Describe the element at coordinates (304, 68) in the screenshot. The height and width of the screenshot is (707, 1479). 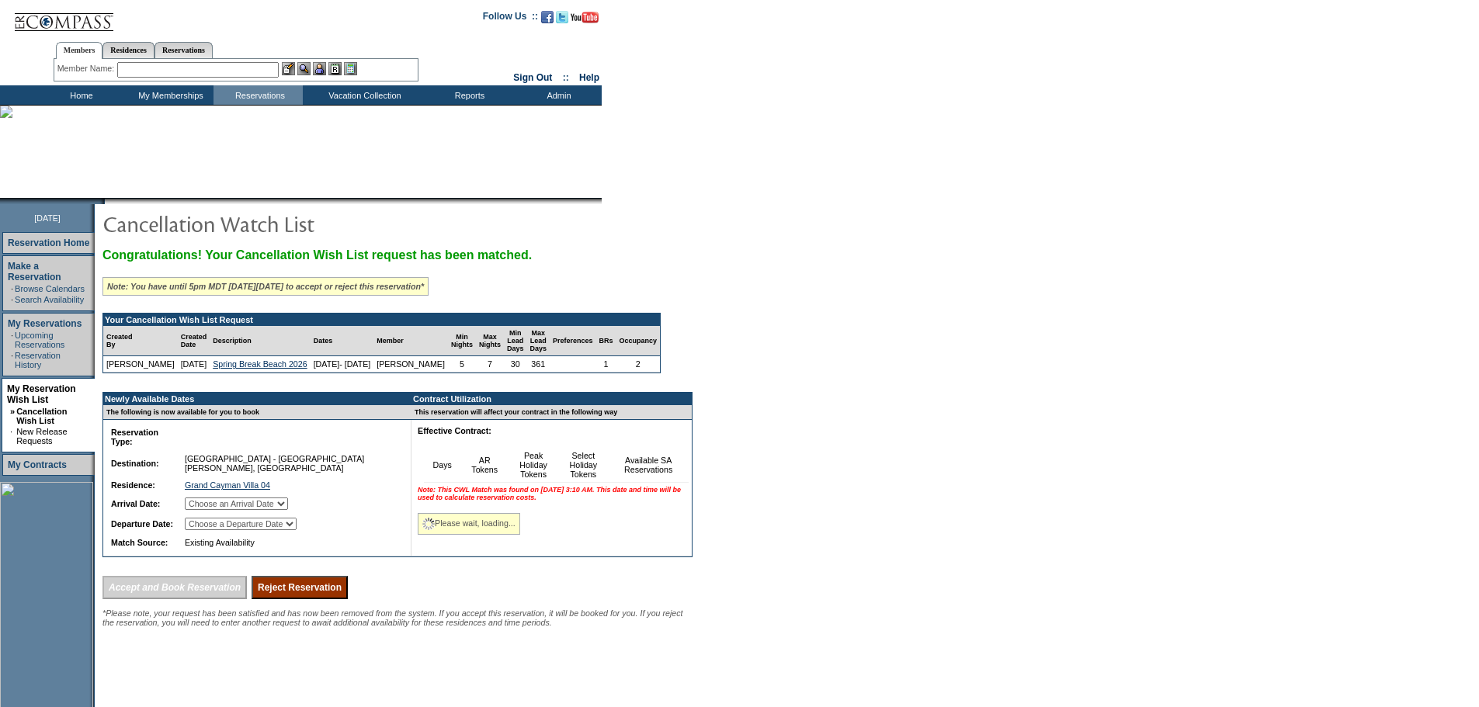
I see `img: View` at that location.